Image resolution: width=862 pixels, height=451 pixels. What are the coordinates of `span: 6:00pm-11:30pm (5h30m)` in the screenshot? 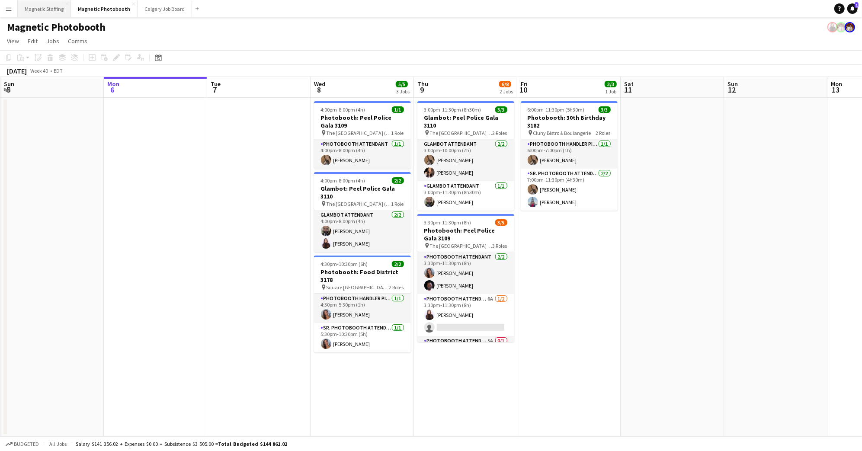 It's located at (556, 109).